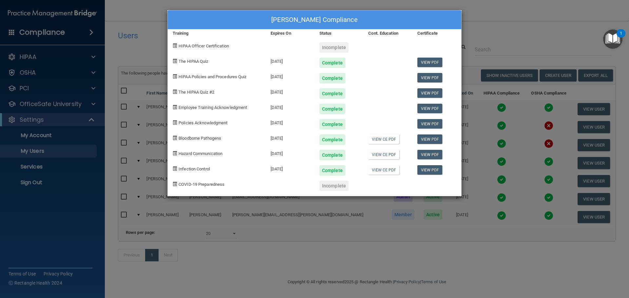 Image resolution: width=629 pixels, height=298 pixels. Describe the element at coordinates (204, 46) in the screenshot. I see `span: HIPAA Officer Certification` at that location.